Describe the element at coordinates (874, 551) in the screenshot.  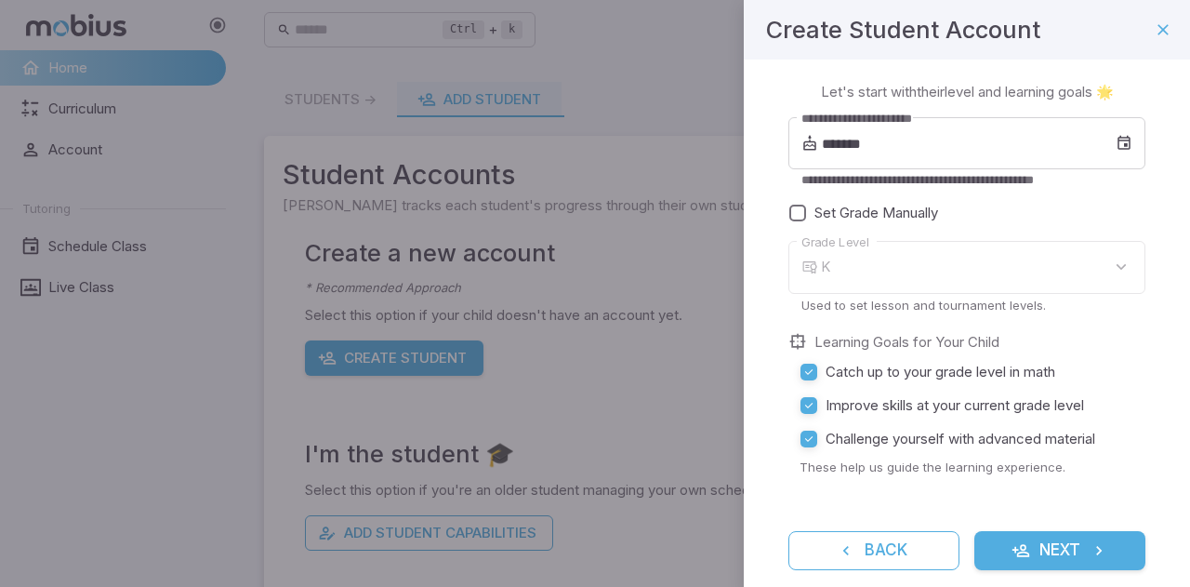
I see `button: Back` at that location.